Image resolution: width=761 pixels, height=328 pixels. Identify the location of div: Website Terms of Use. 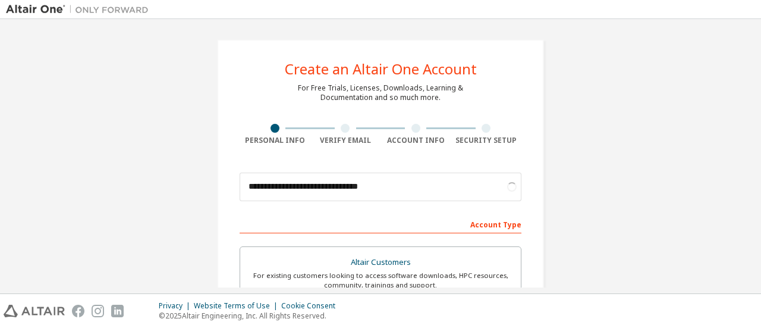
(237, 306).